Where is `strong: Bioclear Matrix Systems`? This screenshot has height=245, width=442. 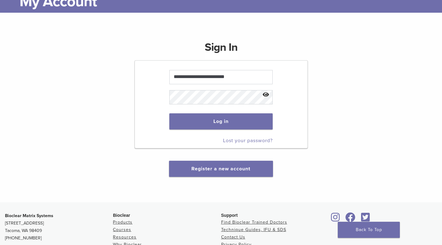 strong: Bioclear Matrix Systems is located at coordinates (29, 216).